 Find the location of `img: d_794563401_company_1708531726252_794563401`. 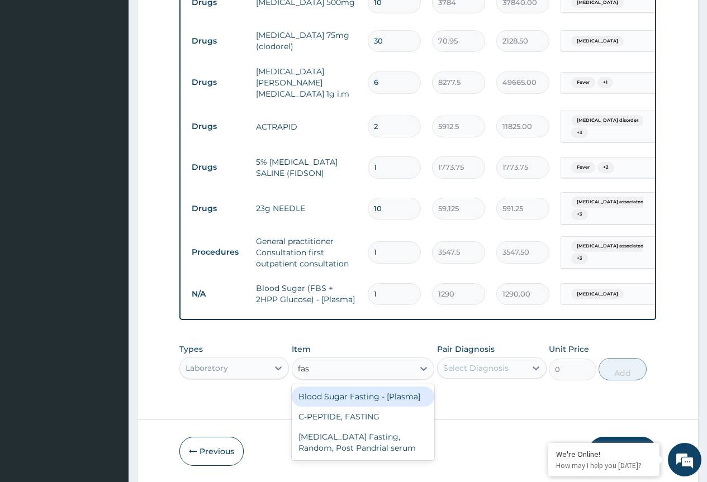

img: d_794563401_company_1708531726252_794563401 is located at coordinates (33, 70).